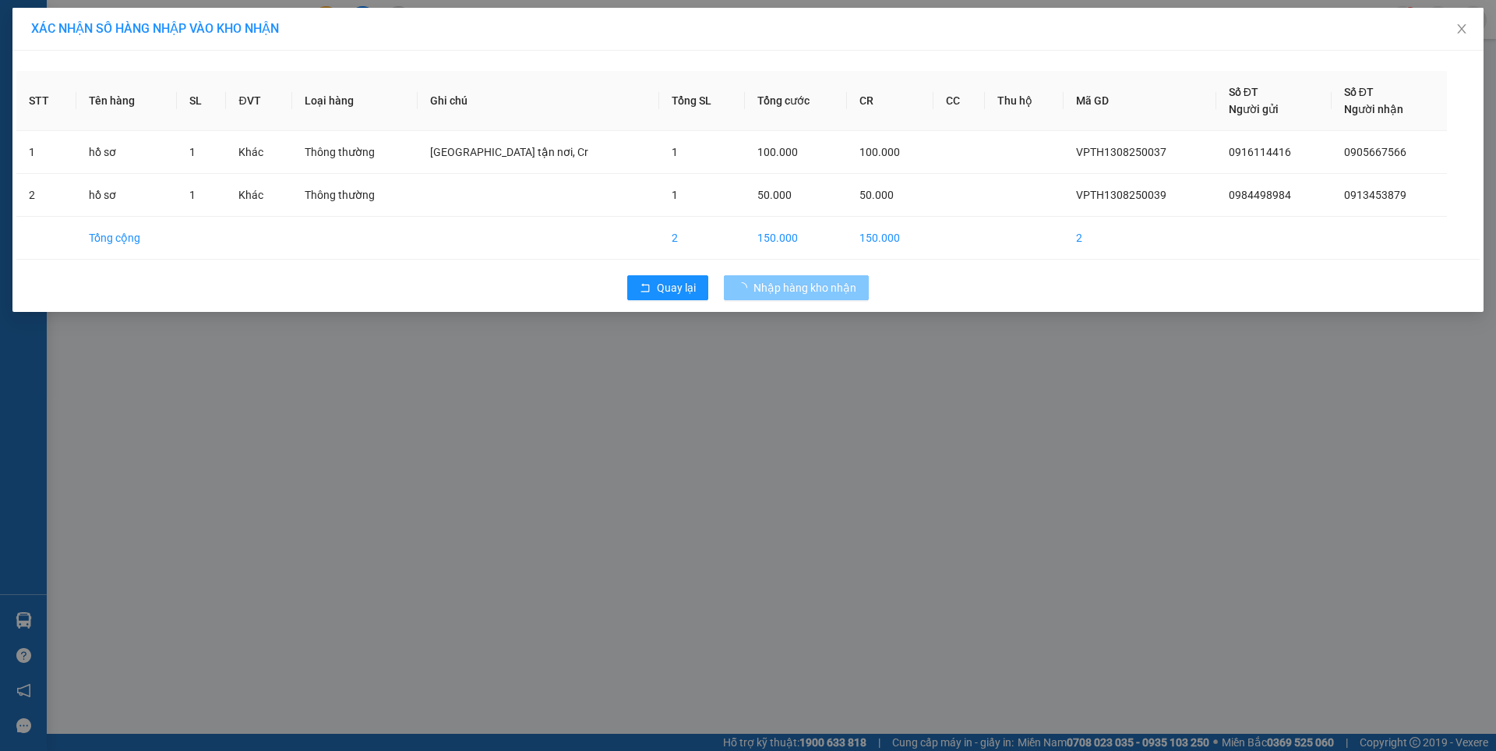  I want to click on th: ĐVT, so click(259, 101).